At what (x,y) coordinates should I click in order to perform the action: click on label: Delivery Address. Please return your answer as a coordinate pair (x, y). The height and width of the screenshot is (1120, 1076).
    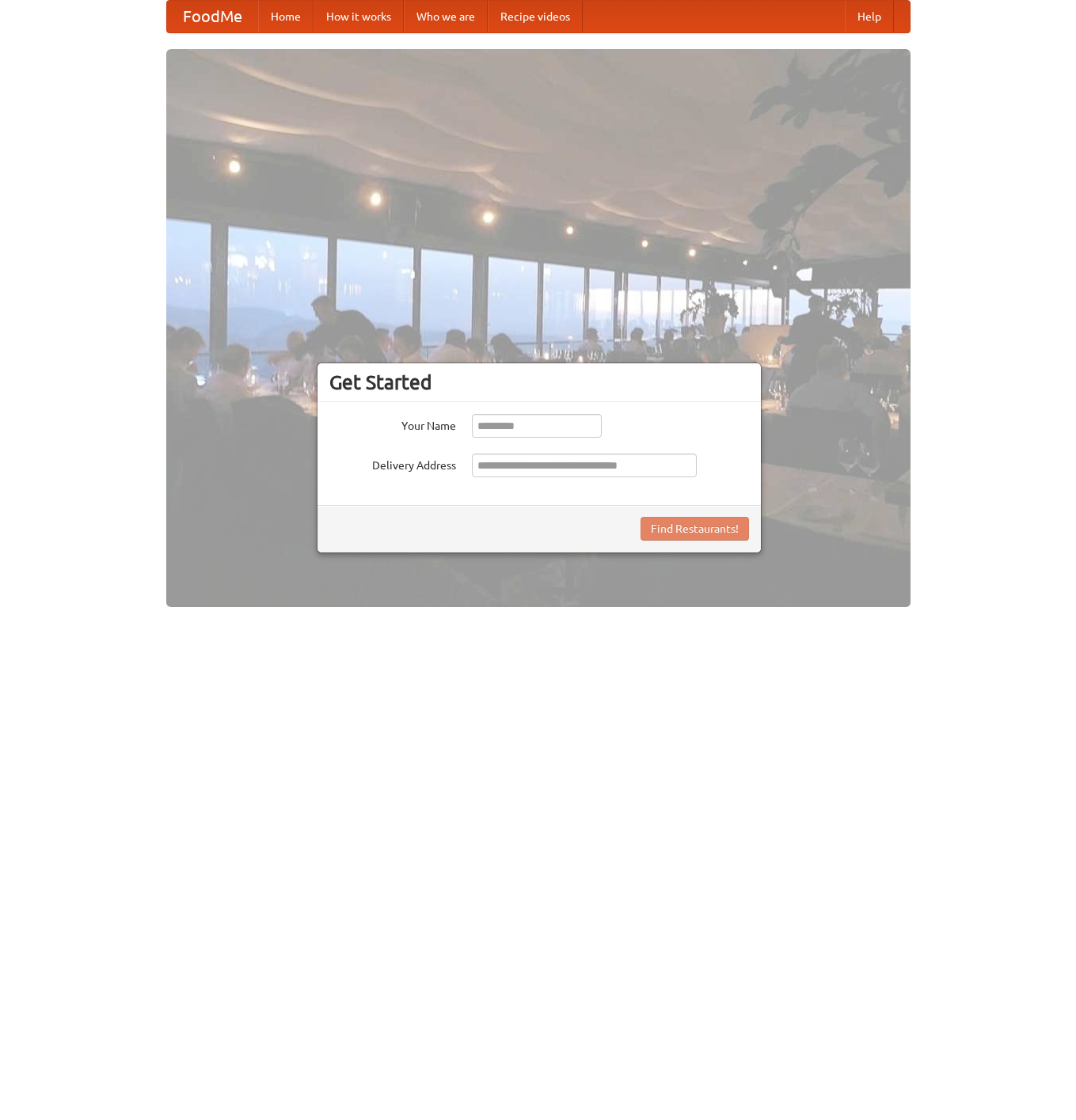
    Looking at the image, I should click on (393, 463).